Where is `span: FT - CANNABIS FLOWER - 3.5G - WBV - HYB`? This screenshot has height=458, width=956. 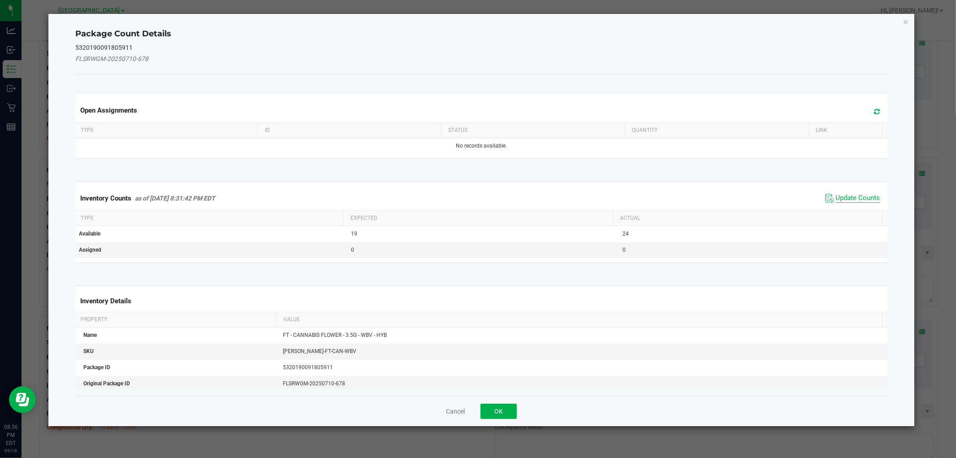 span: FT - CANNABIS FLOWER - 3.5G - WBV - HYB is located at coordinates (335, 335).